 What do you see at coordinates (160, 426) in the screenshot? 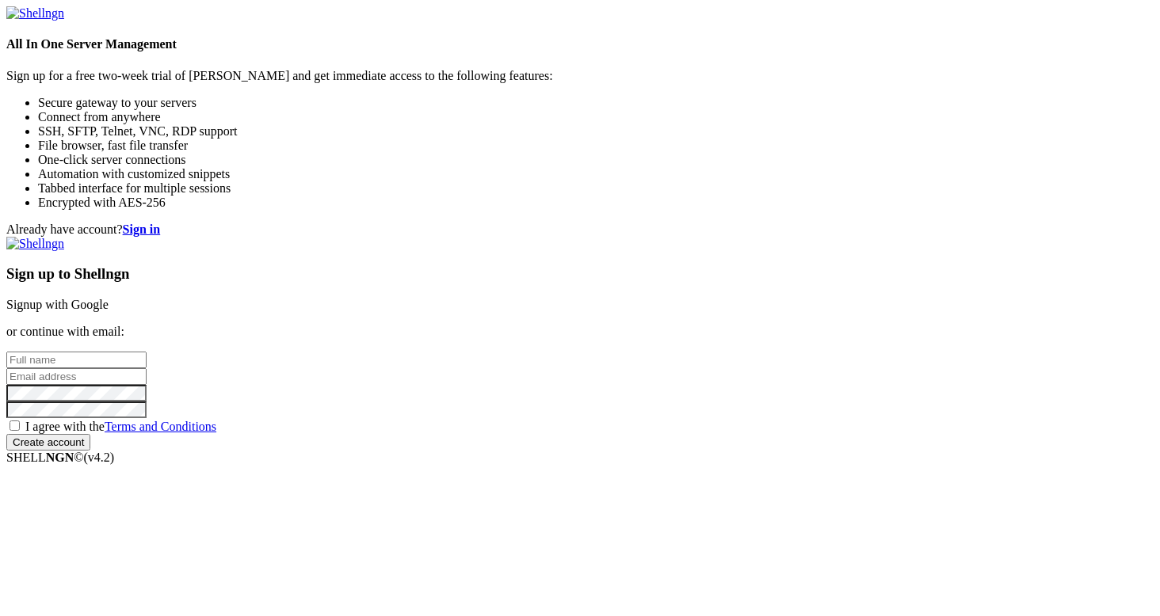
I see `a: Terms and Conditions` at bounding box center [160, 426].